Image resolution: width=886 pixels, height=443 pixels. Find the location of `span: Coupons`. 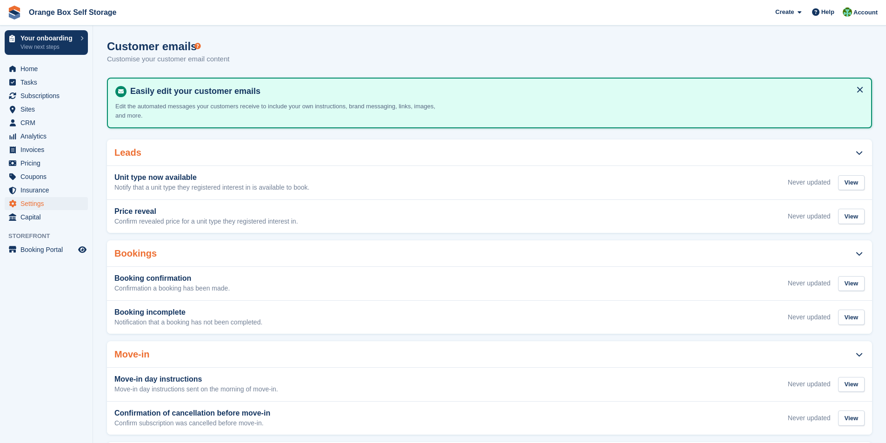

span: Coupons is located at coordinates (48, 177).